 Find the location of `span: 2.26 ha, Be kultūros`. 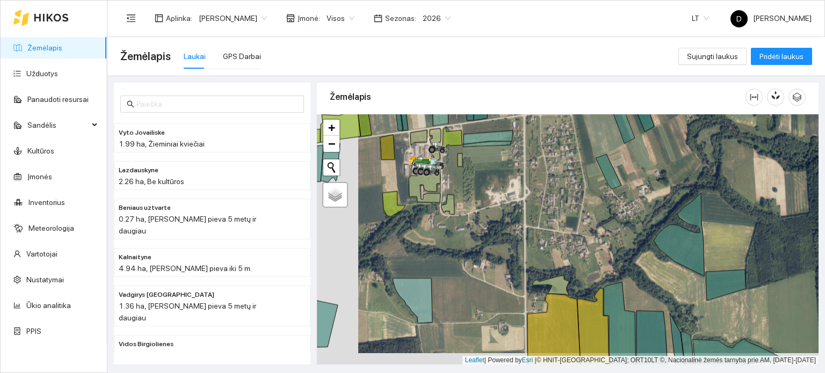

span: 2.26 ha, Be kultūros is located at coordinates (151, 182).